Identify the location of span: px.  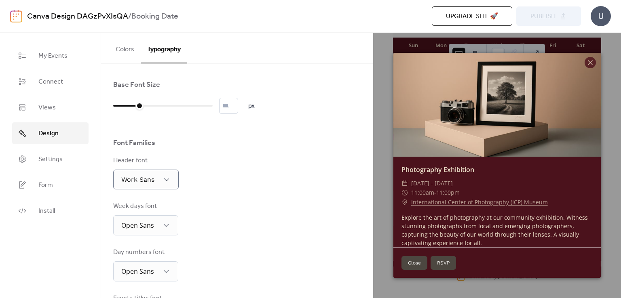
(251, 106).